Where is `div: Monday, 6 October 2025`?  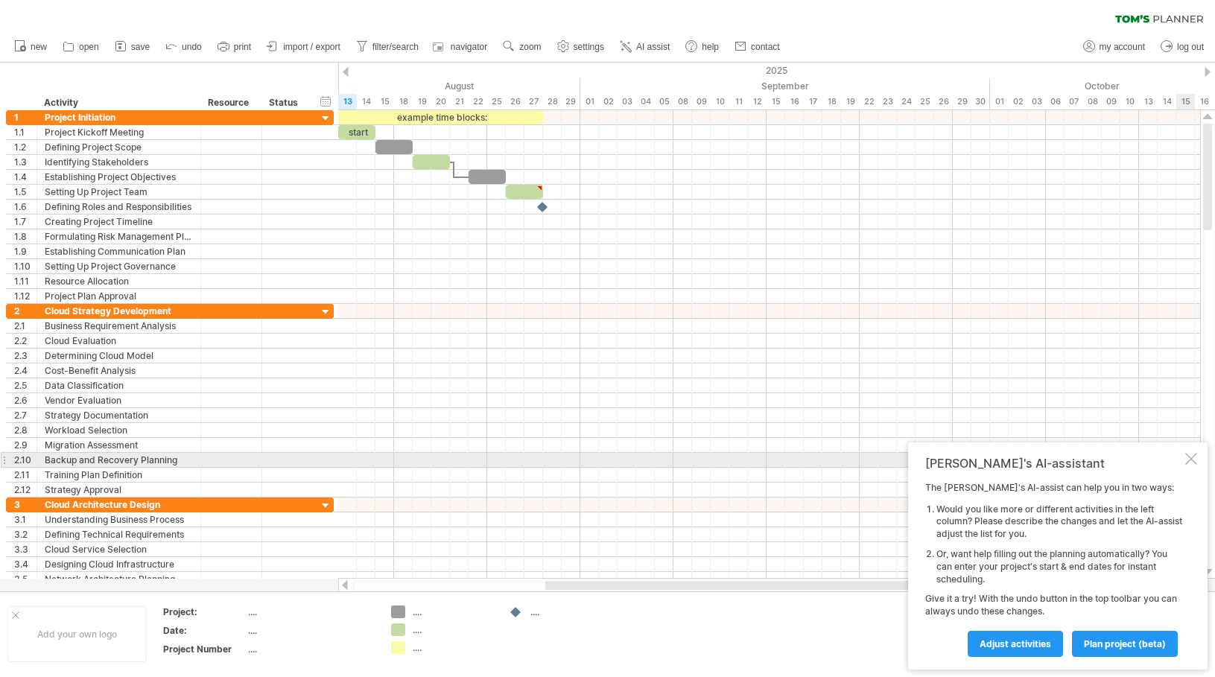 div: Monday, 6 October 2025 is located at coordinates (1055, 101).